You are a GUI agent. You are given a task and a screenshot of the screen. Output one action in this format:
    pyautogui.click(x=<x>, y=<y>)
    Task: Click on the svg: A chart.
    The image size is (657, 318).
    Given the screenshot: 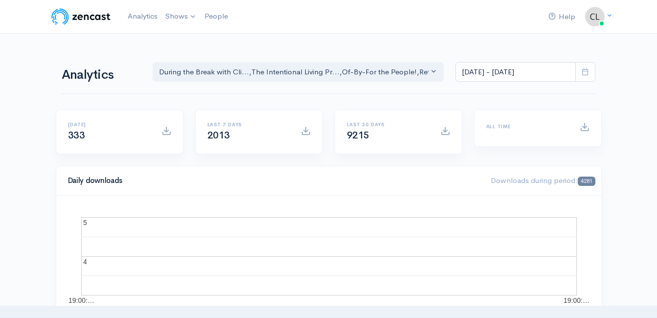 What is the action you would take?
    pyautogui.click(x=329, y=257)
    